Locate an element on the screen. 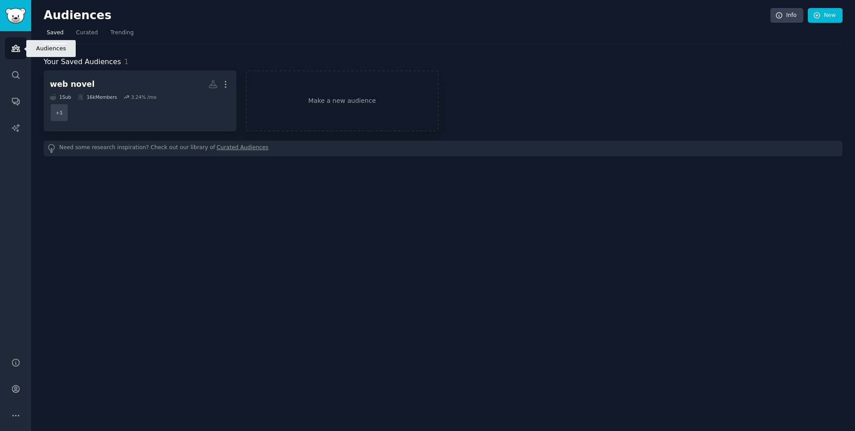  div: 16k Members is located at coordinates (97, 97).